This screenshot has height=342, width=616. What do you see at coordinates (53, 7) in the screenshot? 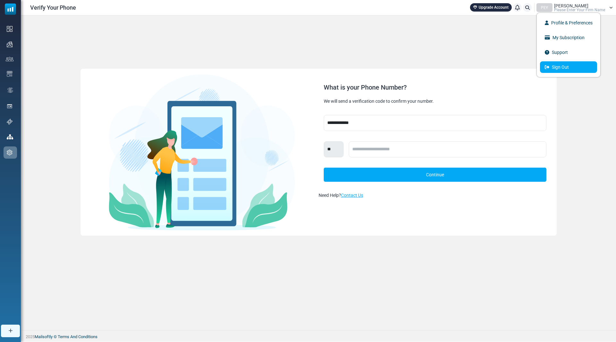
I see `span: Verify Your Phone` at bounding box center [53, 7].